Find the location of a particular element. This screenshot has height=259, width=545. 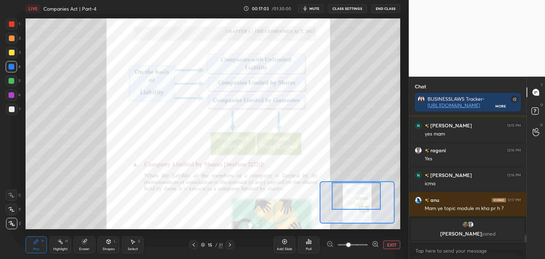

img: b582534902514f03b87e00b9e648b3ea.jpg is located at coordinates (465, 225).